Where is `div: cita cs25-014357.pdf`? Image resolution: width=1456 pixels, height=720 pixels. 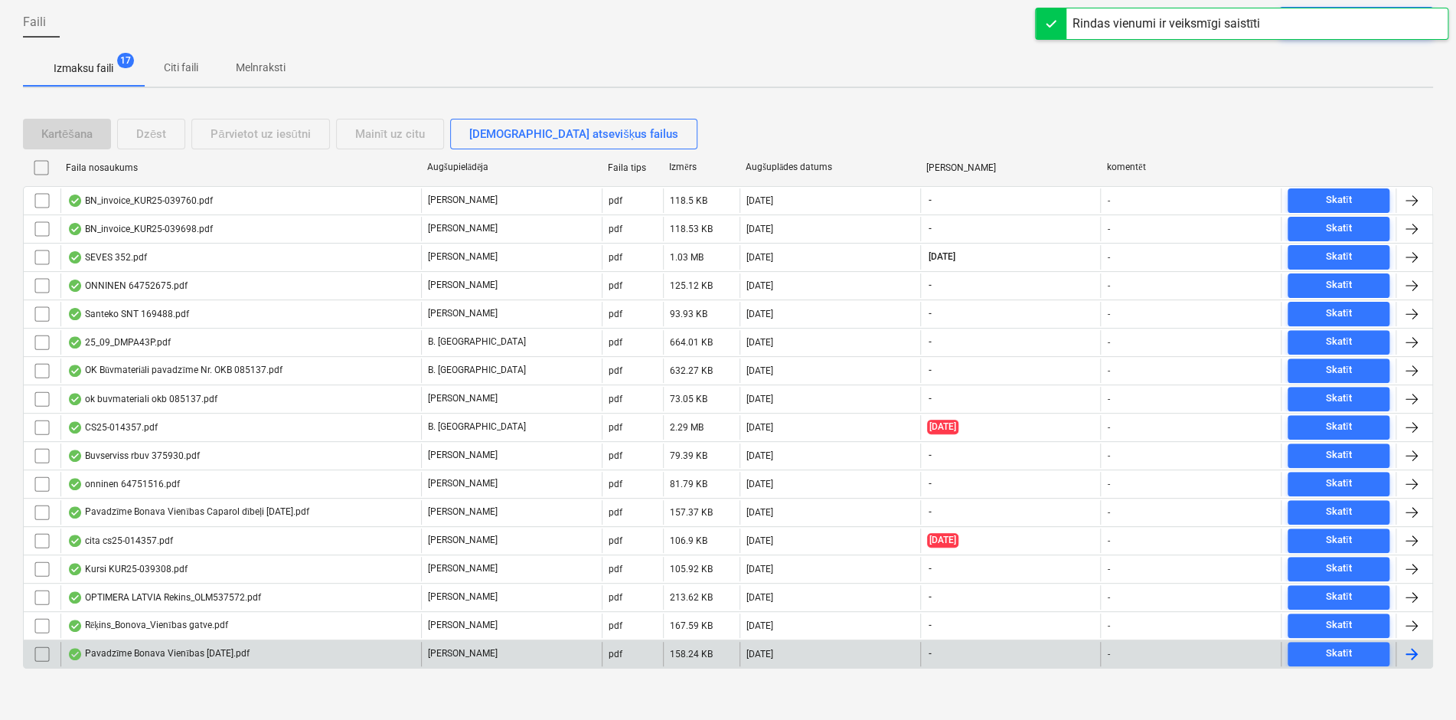
div: cita cs25-014357.pdf is located at coordinates (120, 540).